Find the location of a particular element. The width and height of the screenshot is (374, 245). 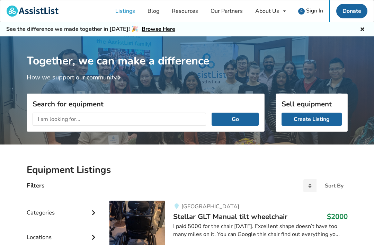

a: Blog is located at coordinates (153, 11).